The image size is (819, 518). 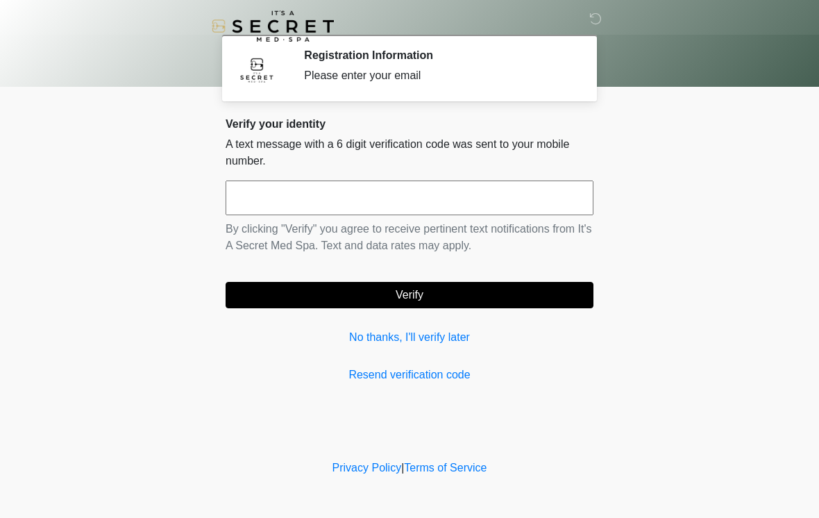 I want to click on button: Verify, so click(x=410, y=295).